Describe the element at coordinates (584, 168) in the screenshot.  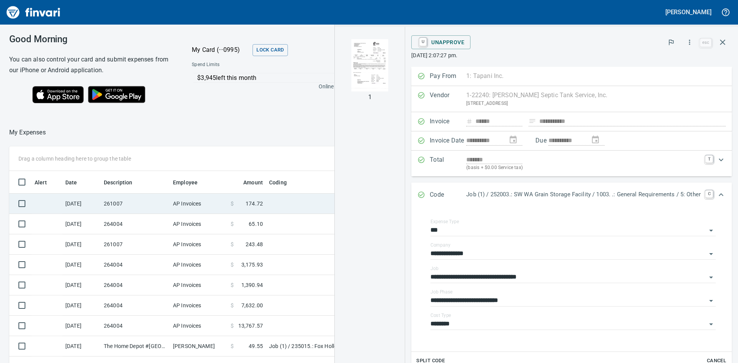
I see `p: (basis + $0.00 Service tax)` at that location.